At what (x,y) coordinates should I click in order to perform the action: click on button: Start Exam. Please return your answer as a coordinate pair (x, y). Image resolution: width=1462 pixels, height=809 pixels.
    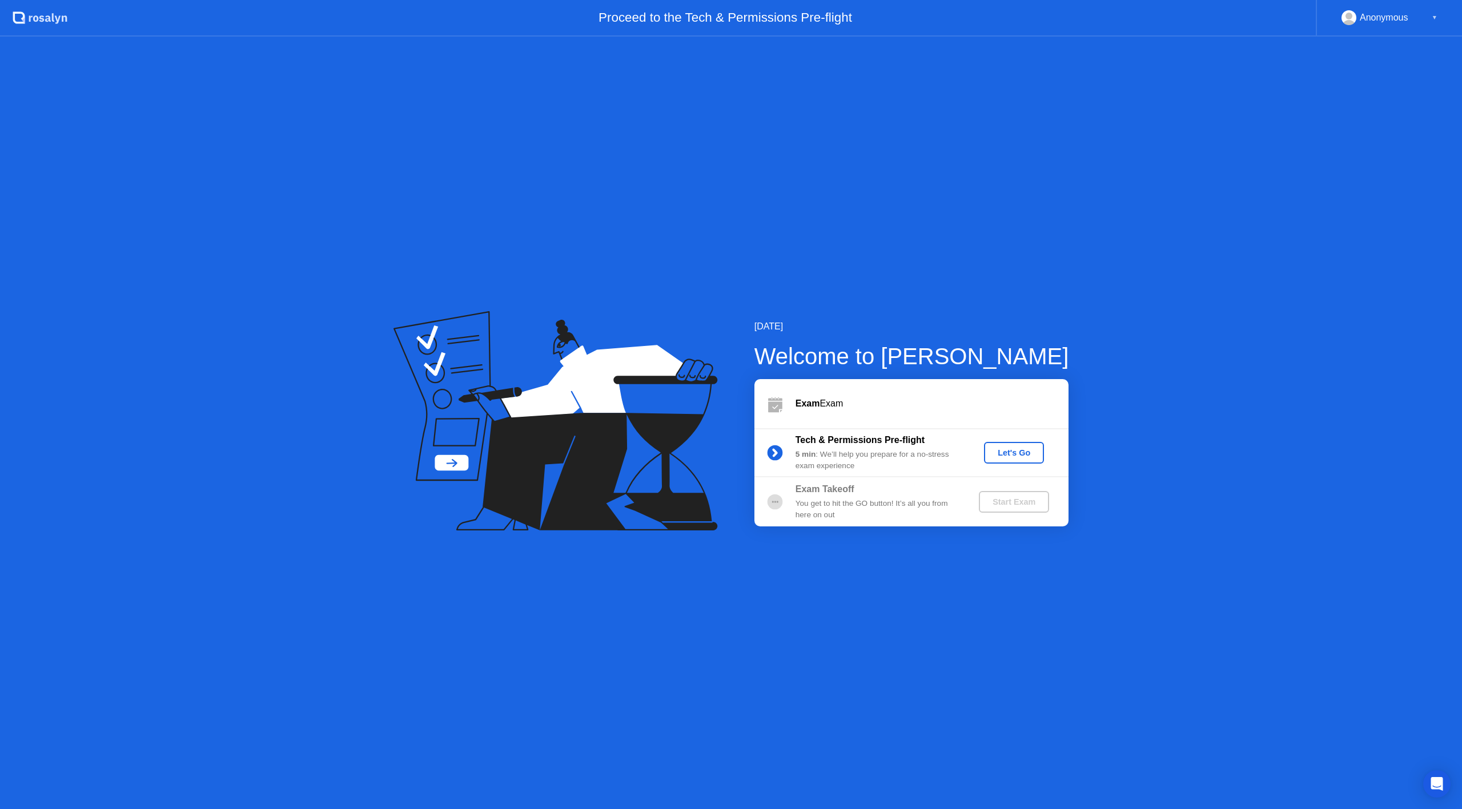
    Looking at the image, I should click on (1013, 502).